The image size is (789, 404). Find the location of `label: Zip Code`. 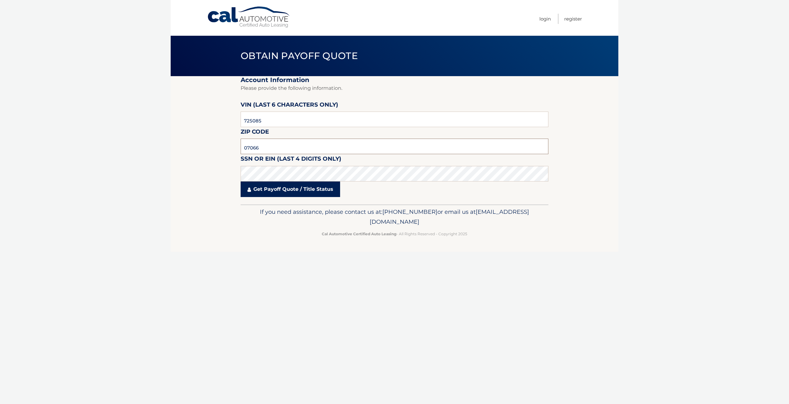

label: Zip Code is located at coordinates (254, 133).